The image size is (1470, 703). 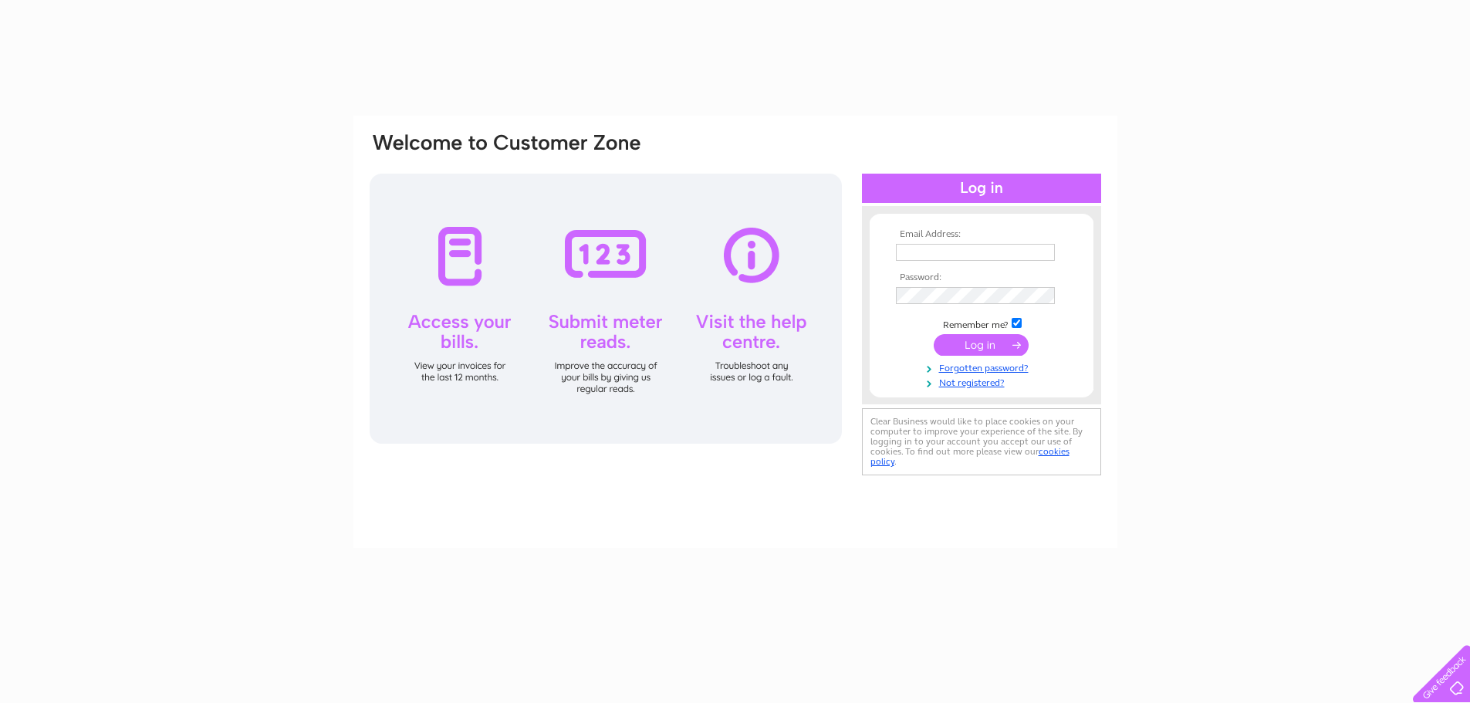 What do you see at coordinates (981, 235) in the screenshot?
I see `th: Email Address:` at bounding box center [981, 235].